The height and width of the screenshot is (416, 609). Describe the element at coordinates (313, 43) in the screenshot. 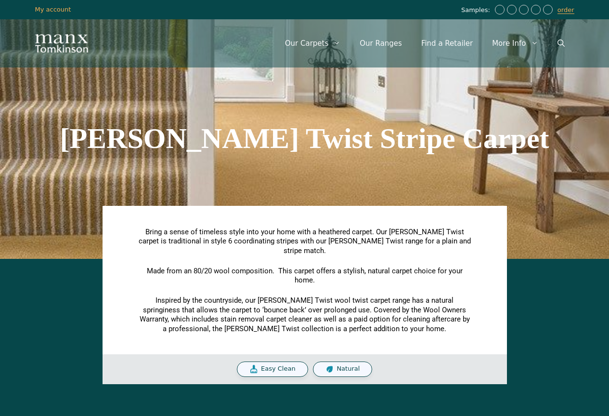

I see `a: Our Carpets` at that location.